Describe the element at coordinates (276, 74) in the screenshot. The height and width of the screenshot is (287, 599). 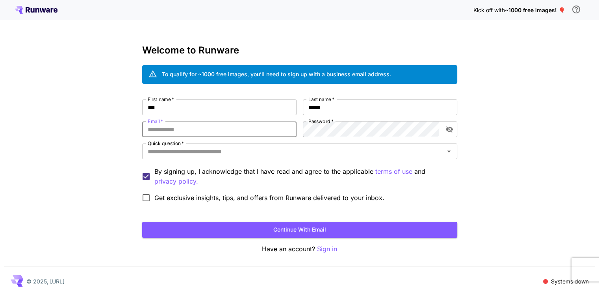
I see `div: To qualify for ~1000 free images, you’ll need to sign up with a business email address.` at that location.